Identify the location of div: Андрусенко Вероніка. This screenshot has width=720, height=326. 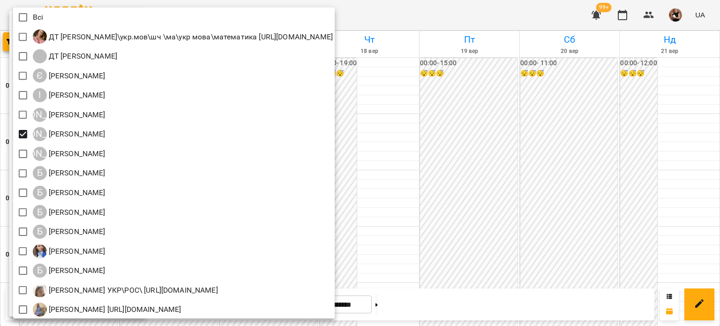
(69, 134).